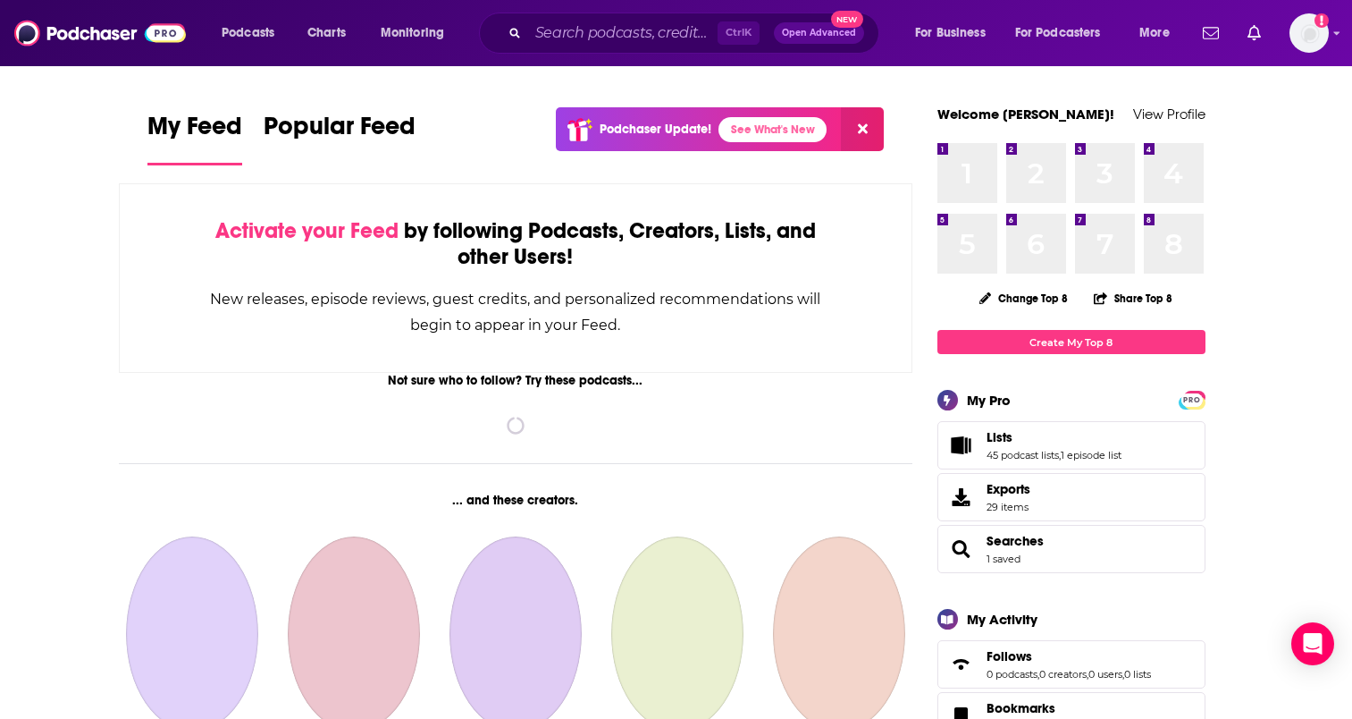  I want to click on button: Open AdvancedNew, so click(819, 33).